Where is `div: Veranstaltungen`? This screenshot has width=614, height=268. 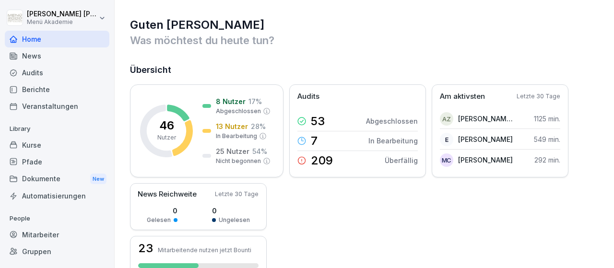 div: Veranstaltungen is located at coordinates (57, 106).